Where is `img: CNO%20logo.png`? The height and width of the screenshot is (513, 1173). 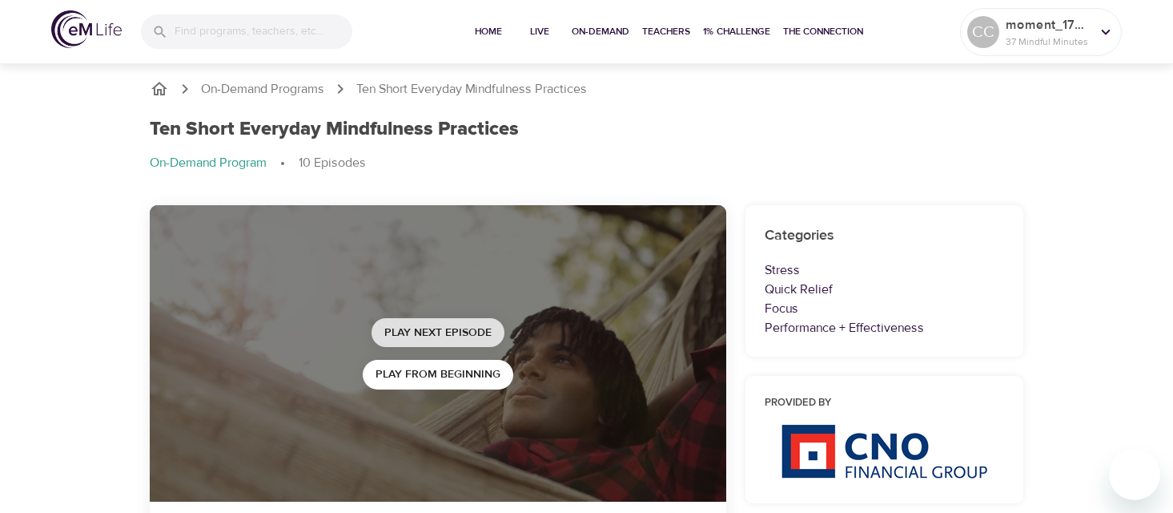 img: CNO%20logo.png is located at coordinates (884, 451).